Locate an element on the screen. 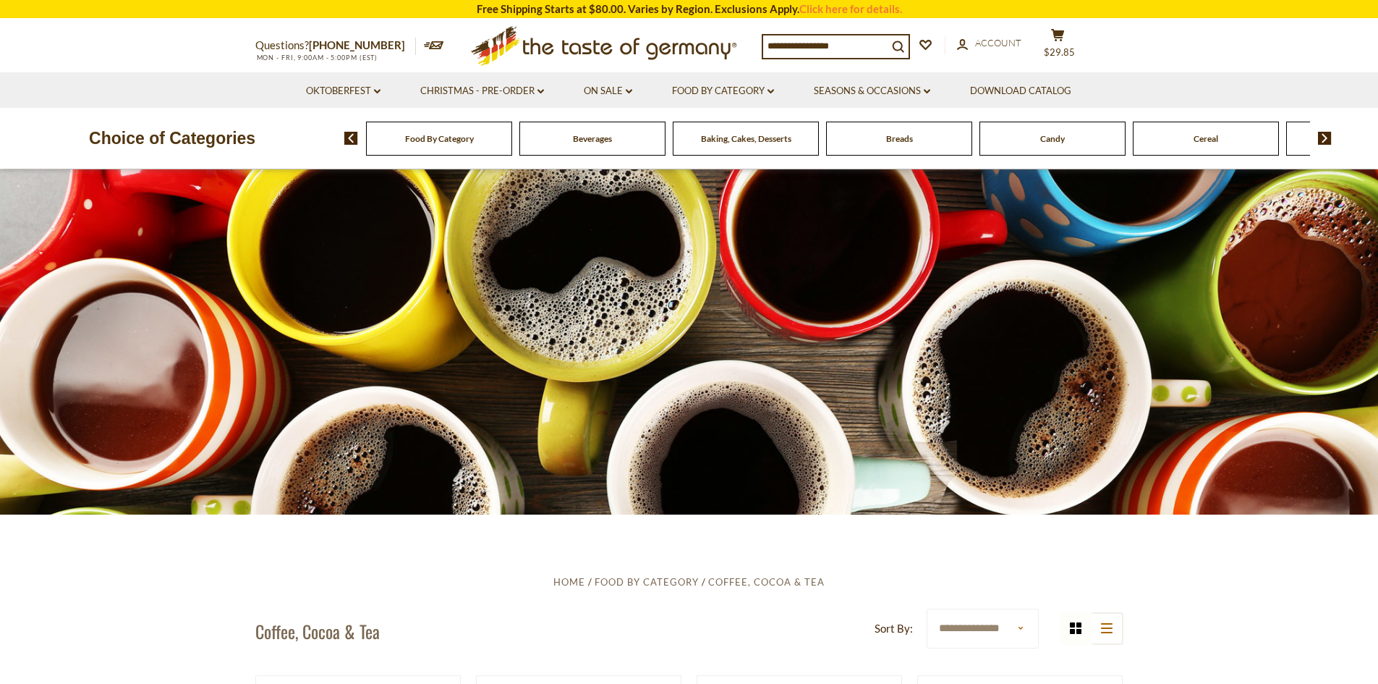  button: $29.85 is located at coordinates (1058, 46).